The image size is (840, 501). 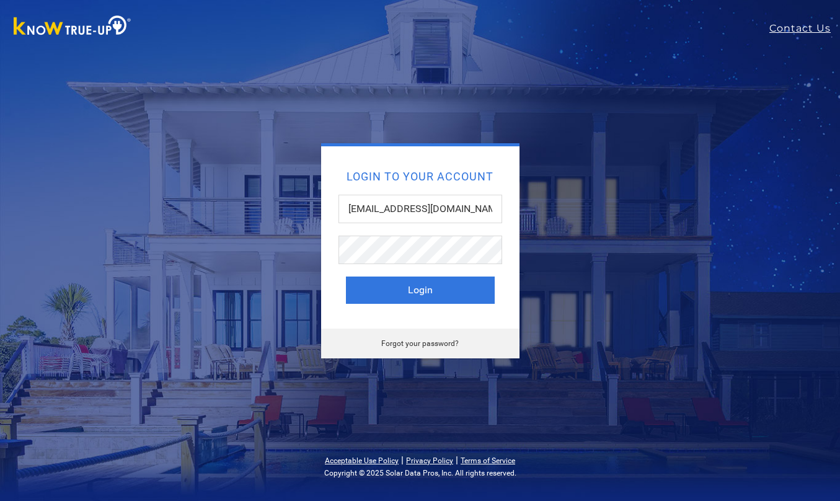 I want to click on a: Privacy Policy, so click(x=430, y=461).